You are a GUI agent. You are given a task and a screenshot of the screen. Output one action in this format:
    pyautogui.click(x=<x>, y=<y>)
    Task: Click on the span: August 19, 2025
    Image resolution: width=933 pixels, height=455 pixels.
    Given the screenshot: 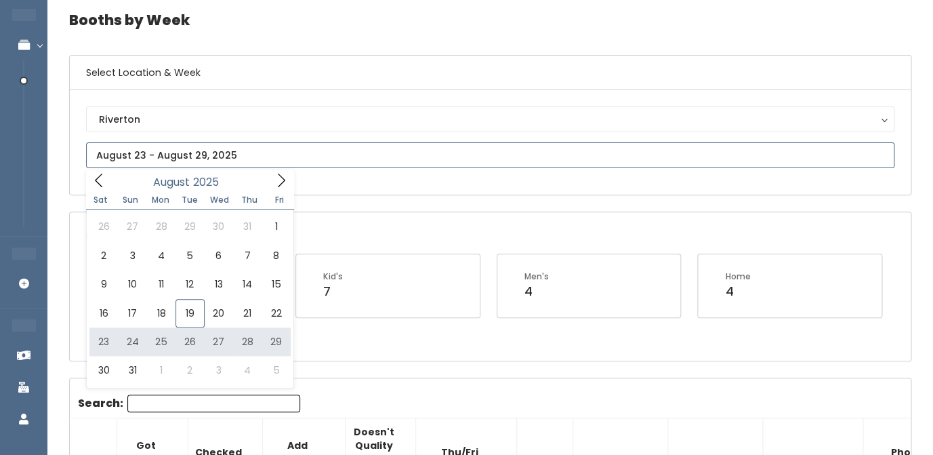 What is the action you would take?
    pyautogui.click(x=190, y=313)
    